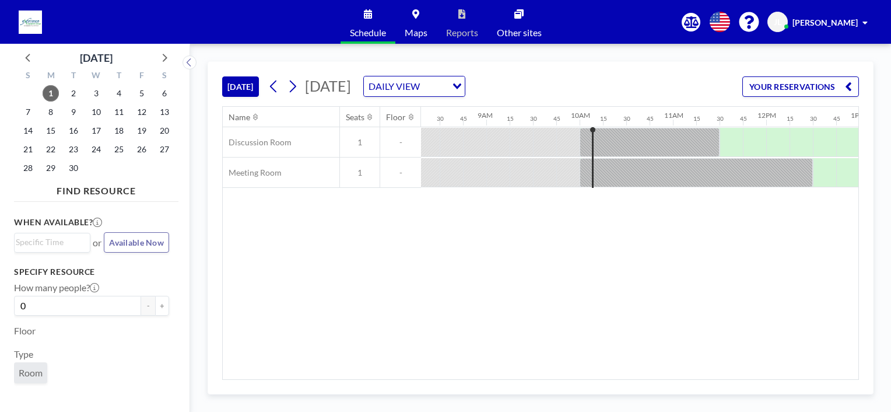  What do you see at coordinates (96, 149) in the screenshot?
I see `span: Wednesday, September 24, 2025` at bounding box center [96, 149].